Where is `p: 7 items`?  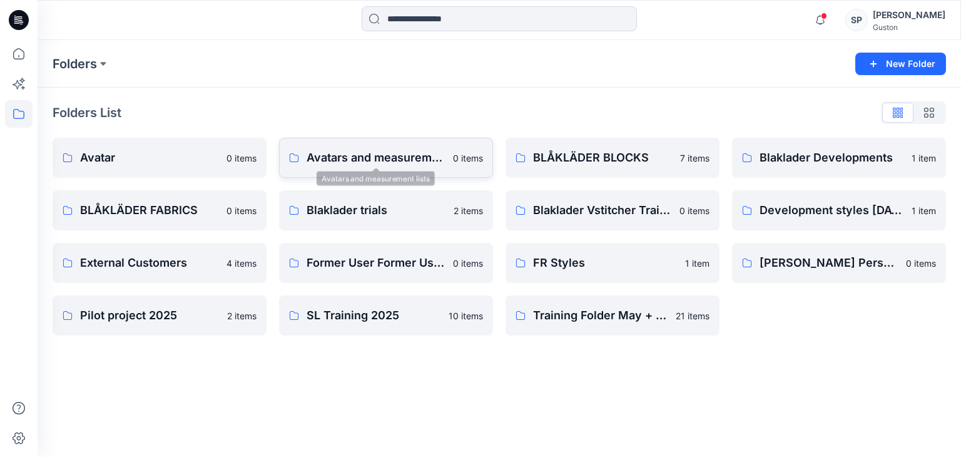 p: 7 items is located at coordinates (694, 158).